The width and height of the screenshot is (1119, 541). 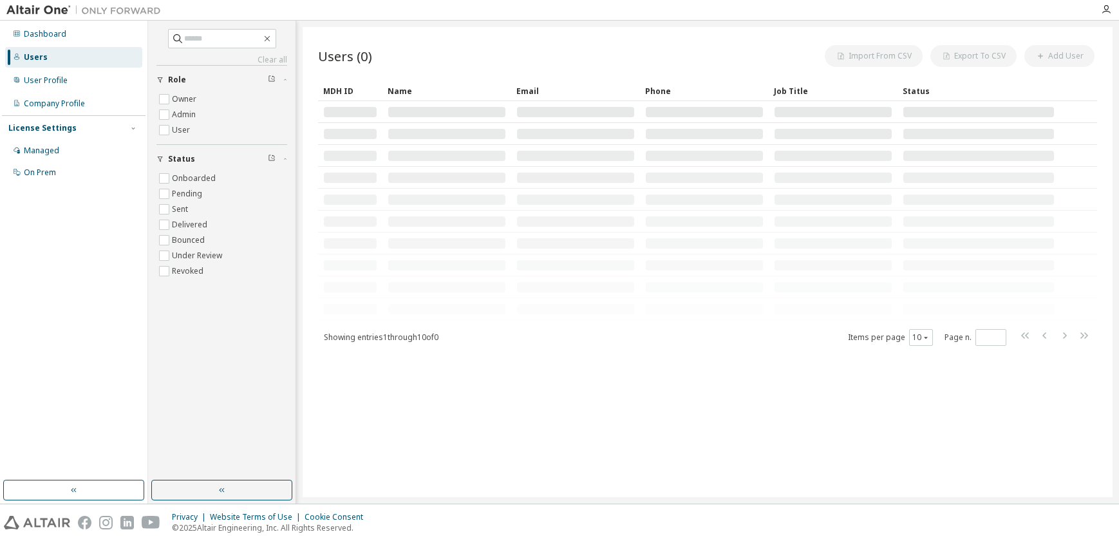 I want to click on img: altair_logo.svg, so click(x=37, y=522).